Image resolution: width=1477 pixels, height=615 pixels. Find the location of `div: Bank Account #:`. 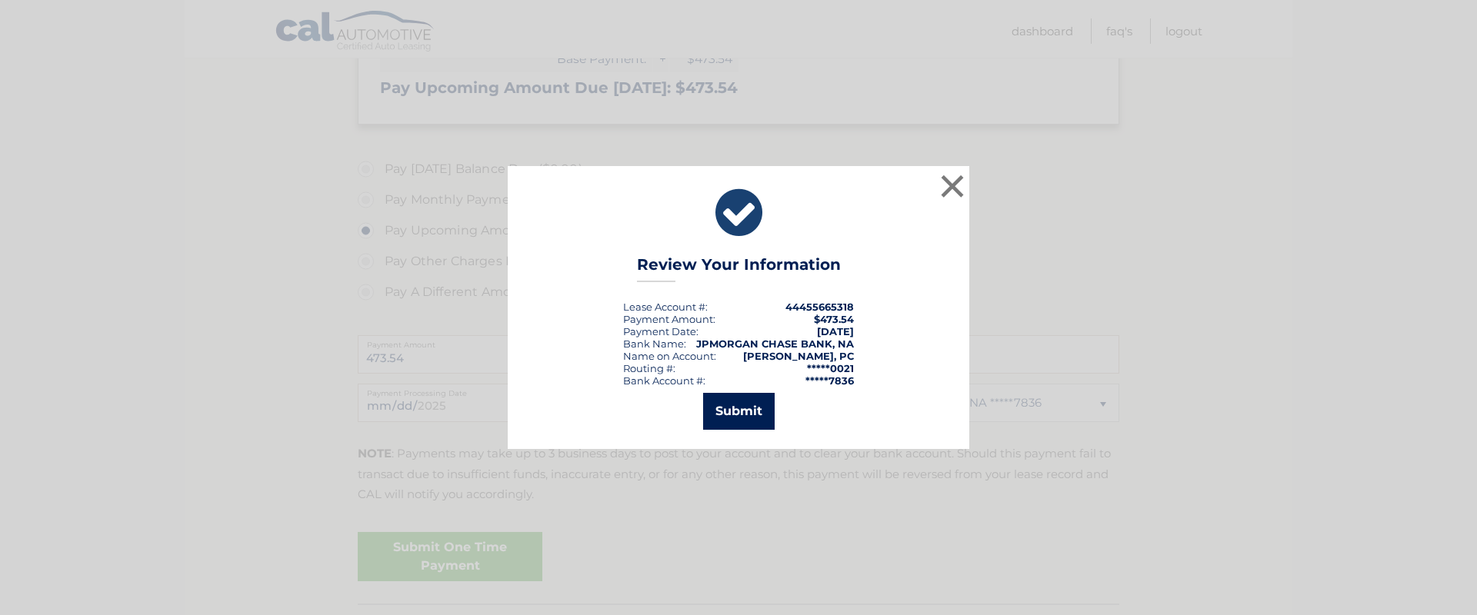

div: Bank Account #: is located at coordinates (664, 381).